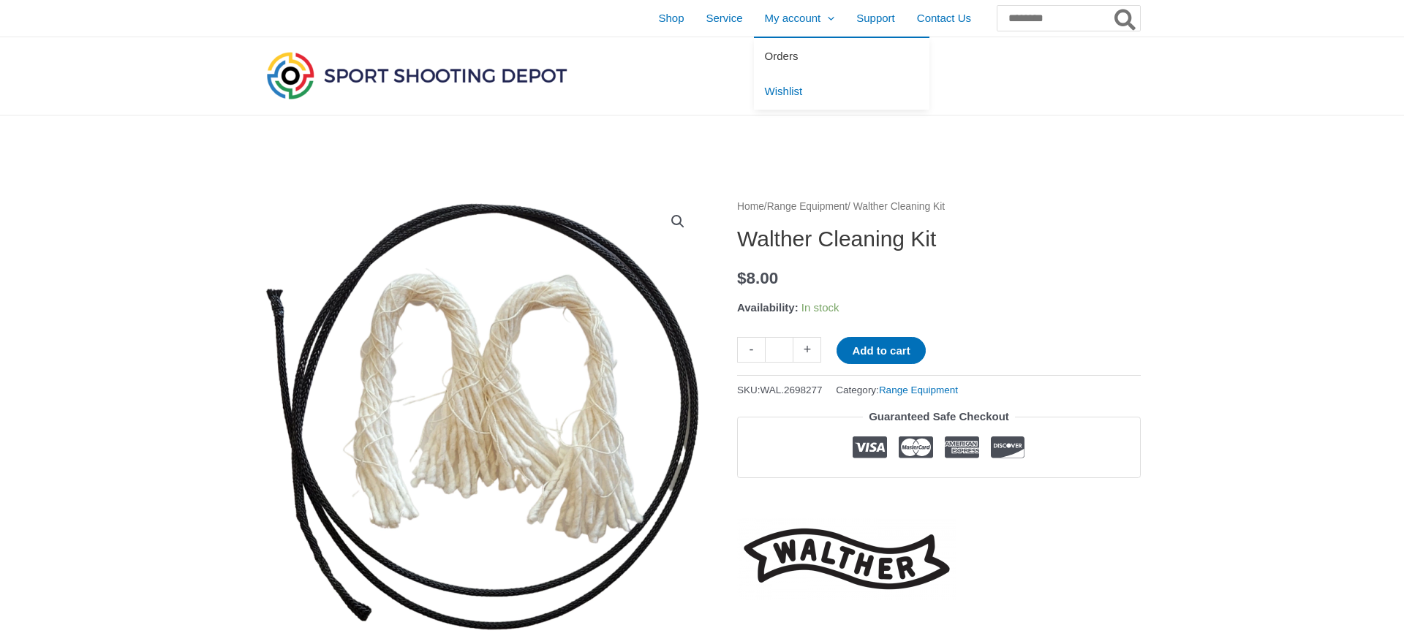 The height and width of the screenshot is (644, 1404). What do you see at coordinates (842, 56) in the screenshot?
I see `a: Orders` at bounding box center [842, 56].